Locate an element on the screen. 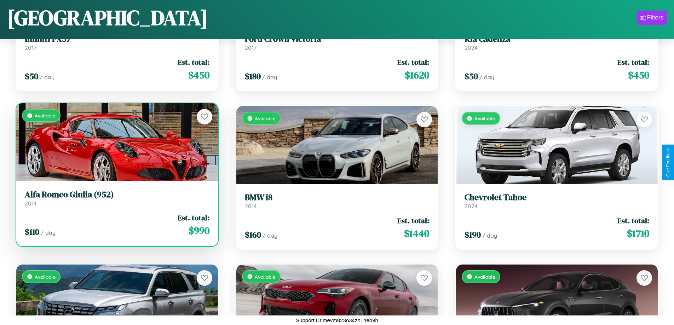  span: $ 190 is located at coordinates (473, 235).